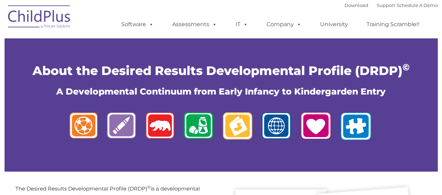 This screenshot has height=195, width=442. What do you see at coordinates (221, 71) in the screenshot?
I see `span: About the Desired Results Developmental Profile (DRDP)` at bounding box center [221, 71].